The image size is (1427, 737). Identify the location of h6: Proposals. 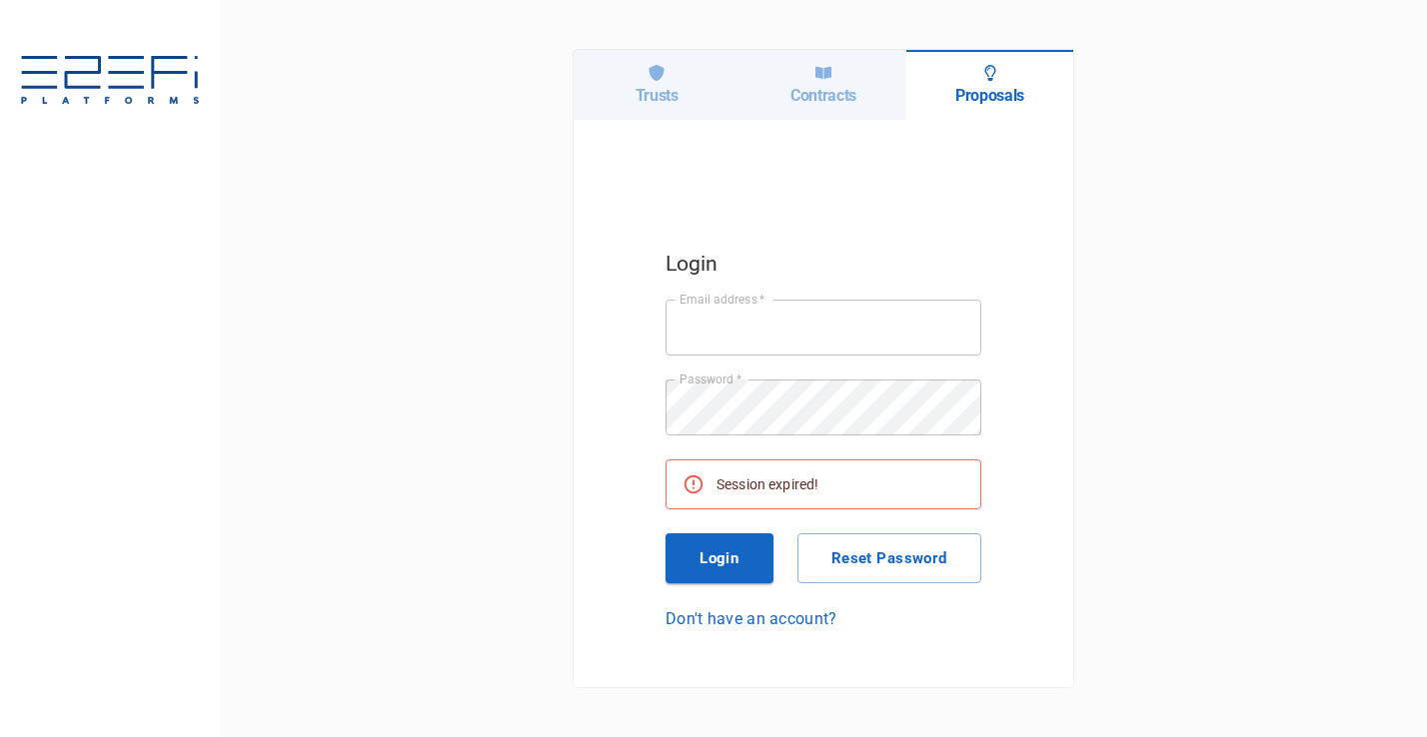
(989, 95).